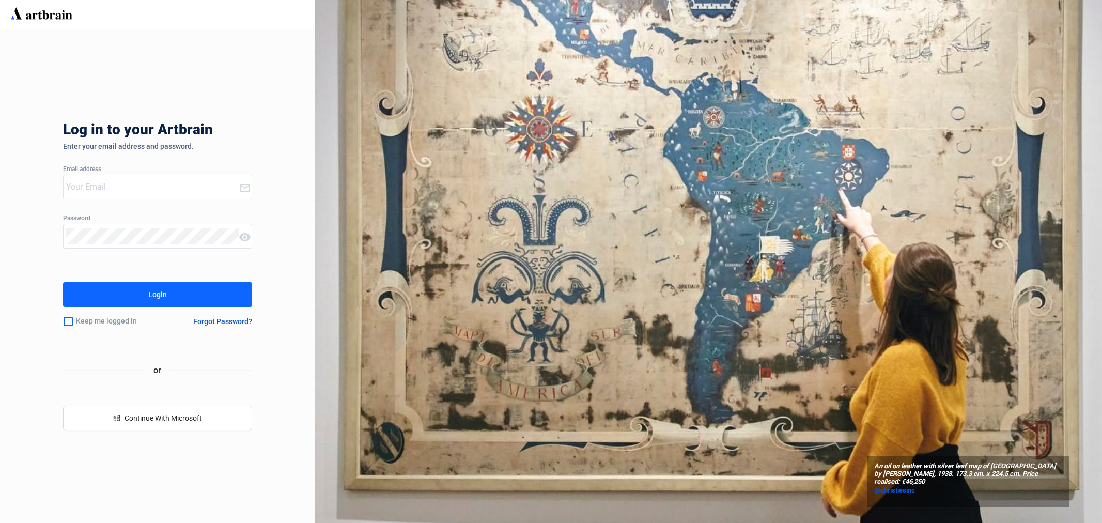  What do you see at coordinates (115, 321) in the screenshot?
I see `div: Keep me logged in` at bounding box center [115, 321].